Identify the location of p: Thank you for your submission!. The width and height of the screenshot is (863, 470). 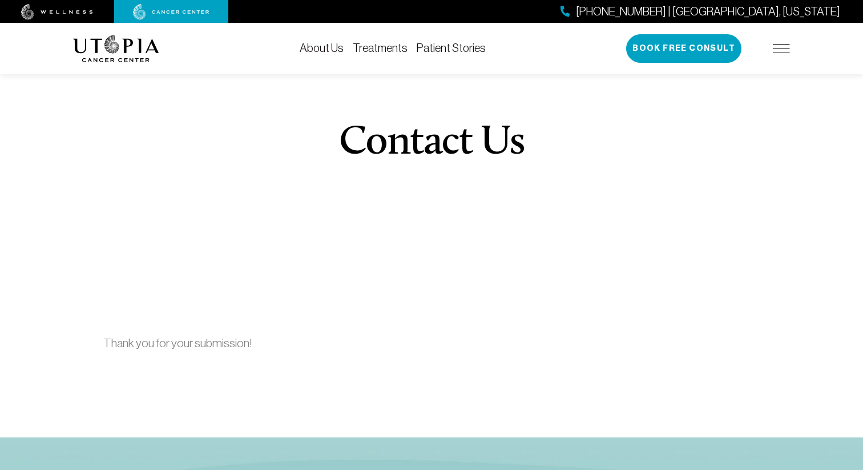
(431, 343).